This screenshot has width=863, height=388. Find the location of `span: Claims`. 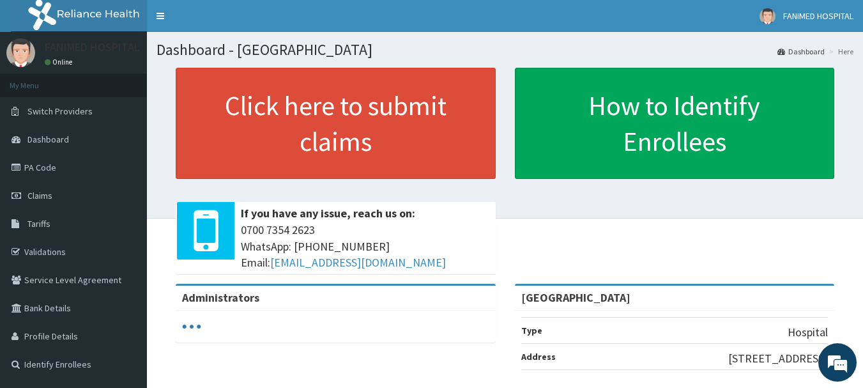

span: Claims is located at coordinates (40, 195).